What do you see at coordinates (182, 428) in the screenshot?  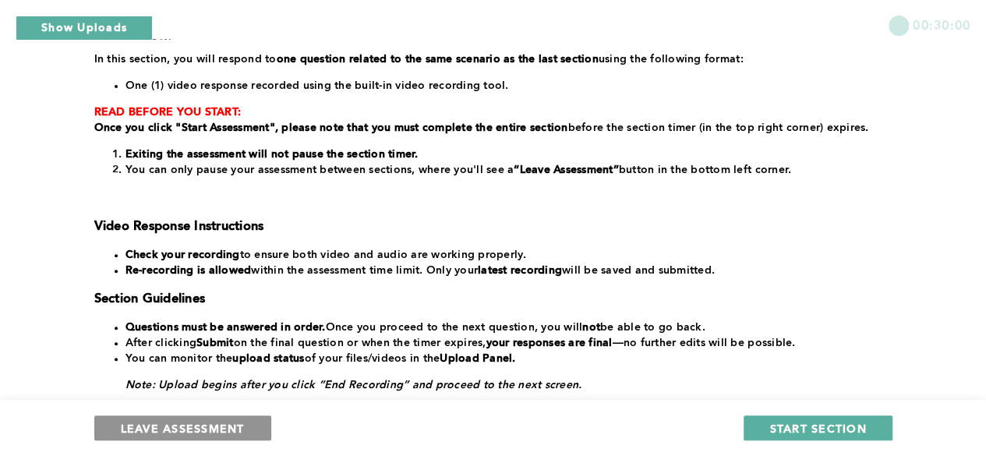 I see `button: LEAVE ASSESSMENT` at bounding box center [182, 428].